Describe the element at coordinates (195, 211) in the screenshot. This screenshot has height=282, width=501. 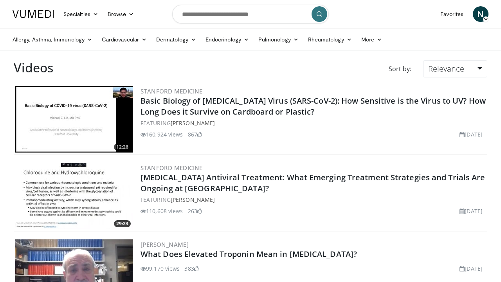
I see `li: 263` at that location.